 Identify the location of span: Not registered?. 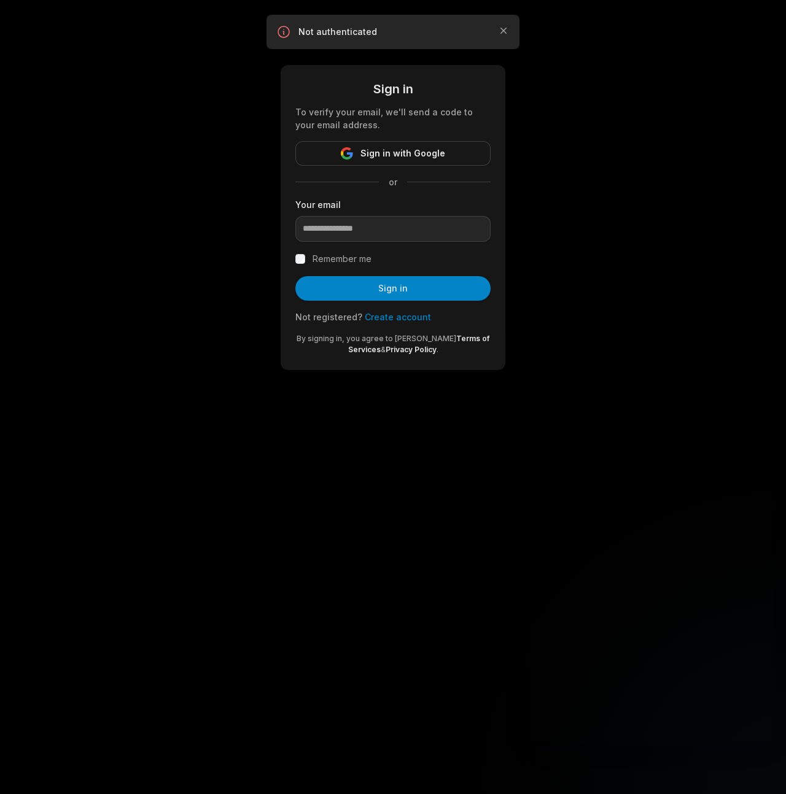
(328, 317).